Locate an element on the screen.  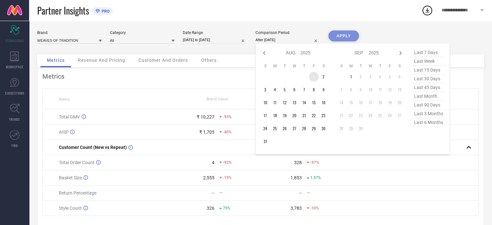
div: Metrics is located at coordinates (260, 76).